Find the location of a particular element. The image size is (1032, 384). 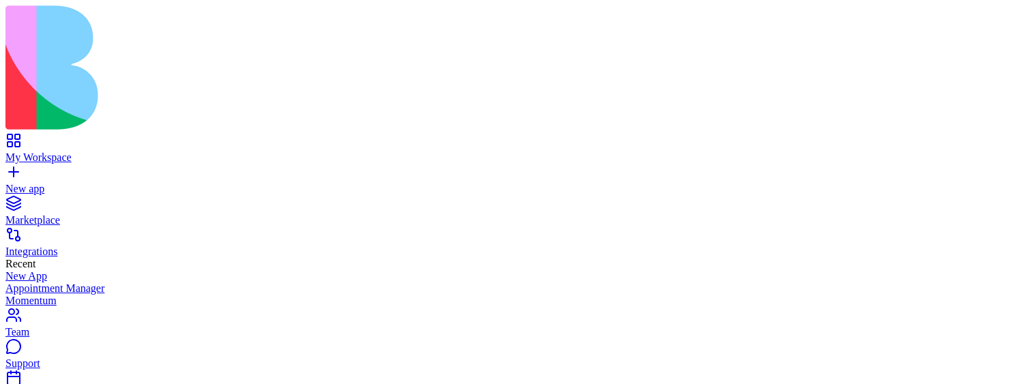

div: Integrations is located at coordinates (516, 252).